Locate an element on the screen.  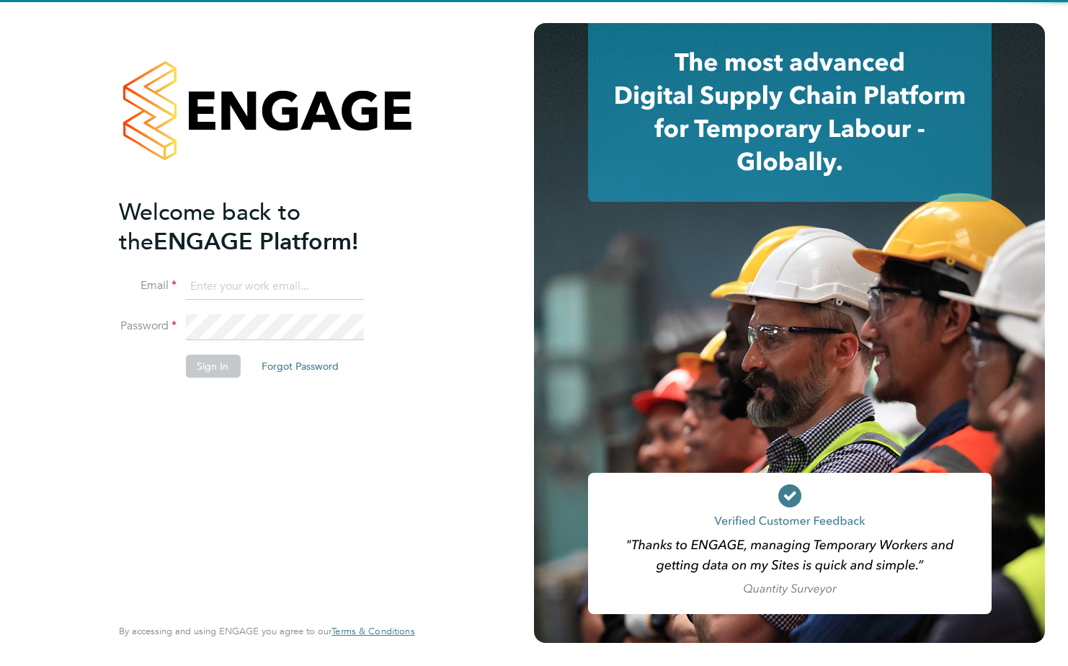
label: Password is located at coordinates (148, 326).